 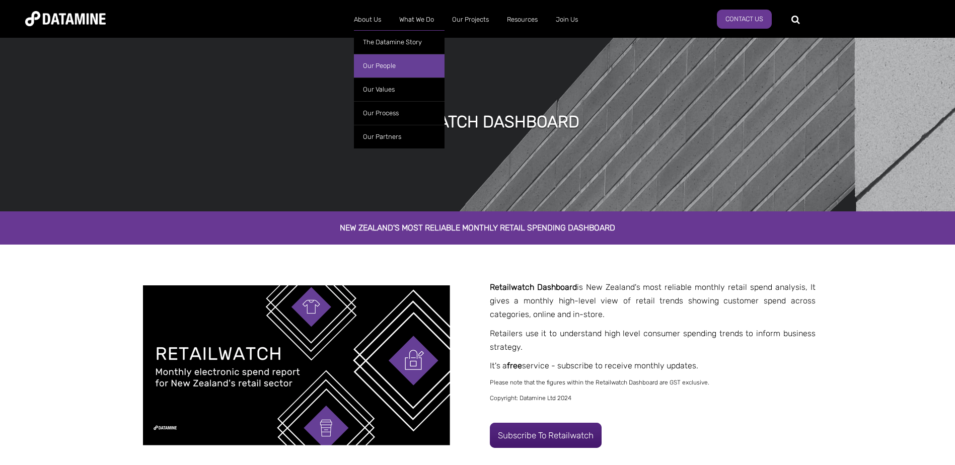 What do you see at coordinates (477, 122) in the screenshot?
I see `h1: retailWATCH Dashboard` at bounding box center [477, 122].